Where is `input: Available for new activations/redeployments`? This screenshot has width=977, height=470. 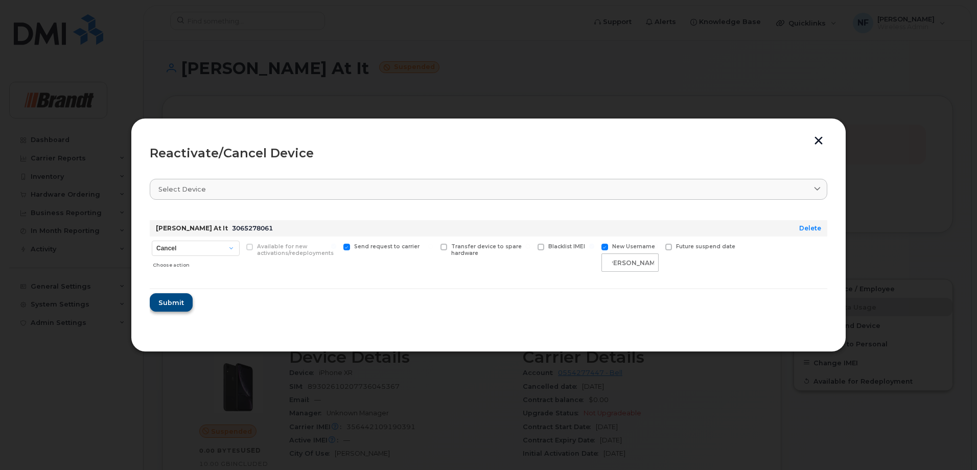 input: Available for new activations/redeployments is located at coordinates (237, 246).